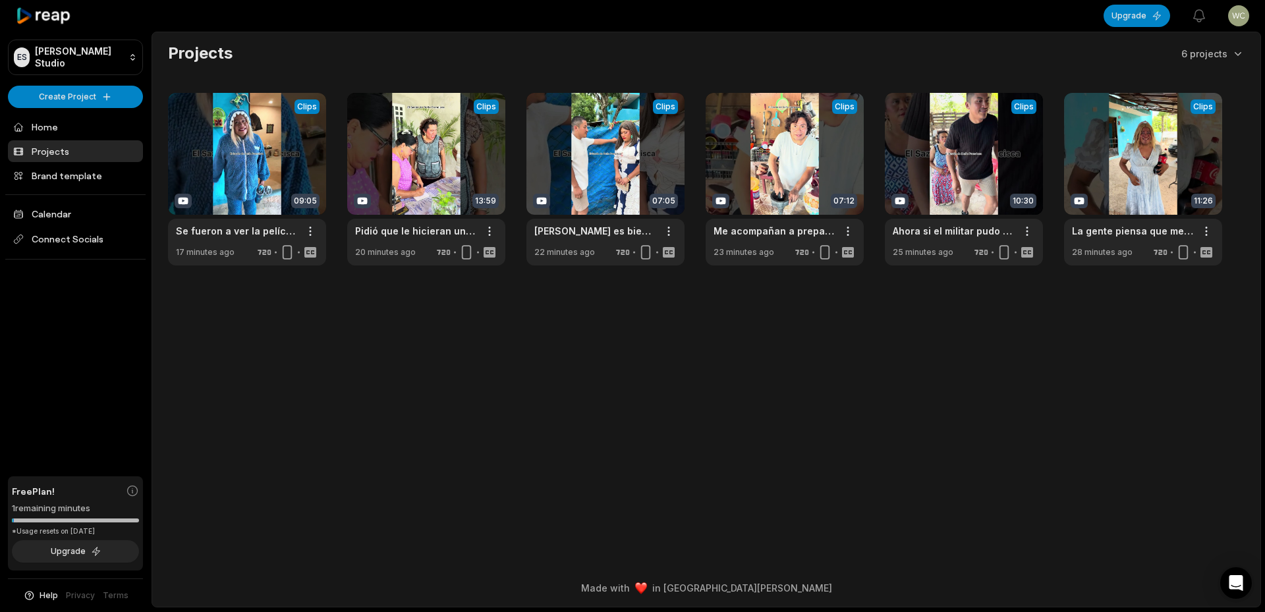 This screenshot has height=612, width=1265. What do you see at coordinates (75, 175) in the screenshot?
I see `a: Brand template` at bounding box center [75, 175].